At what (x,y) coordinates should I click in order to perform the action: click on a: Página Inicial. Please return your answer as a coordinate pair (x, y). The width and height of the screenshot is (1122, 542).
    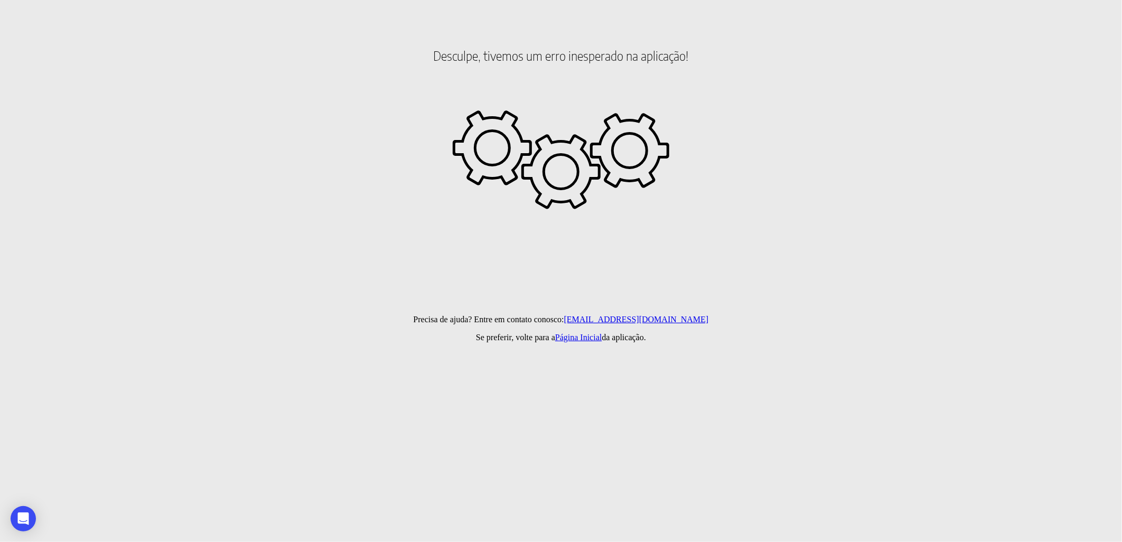
    Looking at the image, I should click on (579, 337).